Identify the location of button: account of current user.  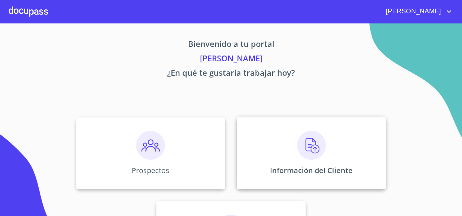
(417, 12).